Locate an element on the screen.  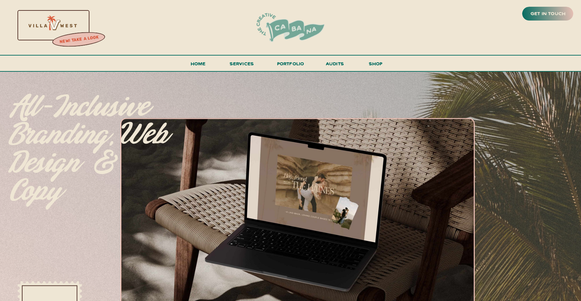
a: new! take a look is located at coordinates (79, 40).